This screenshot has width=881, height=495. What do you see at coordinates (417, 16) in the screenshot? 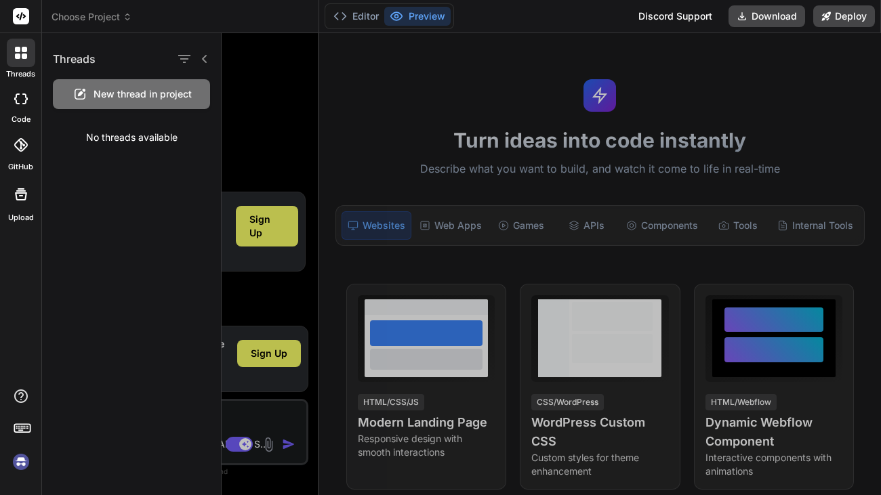
I see `button: Preview` at bounding box center [417, 16].